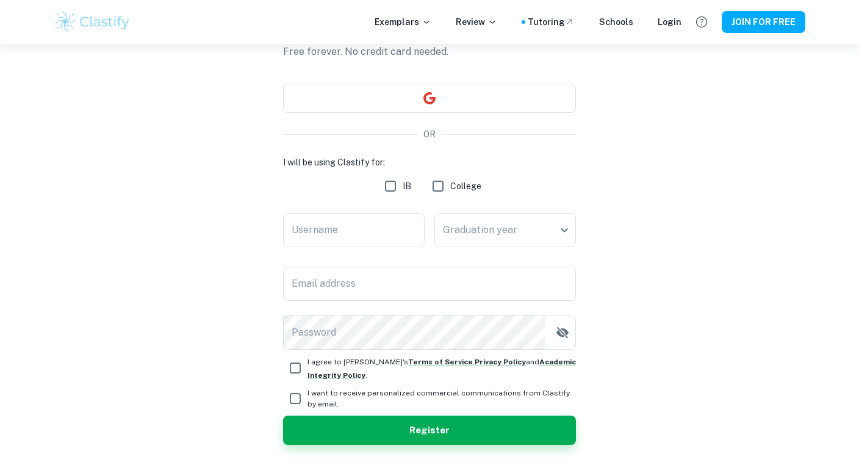 Image resolution: width=859 pixels, height=462 pixels. I want to click on a: Login, so click(669, 22).